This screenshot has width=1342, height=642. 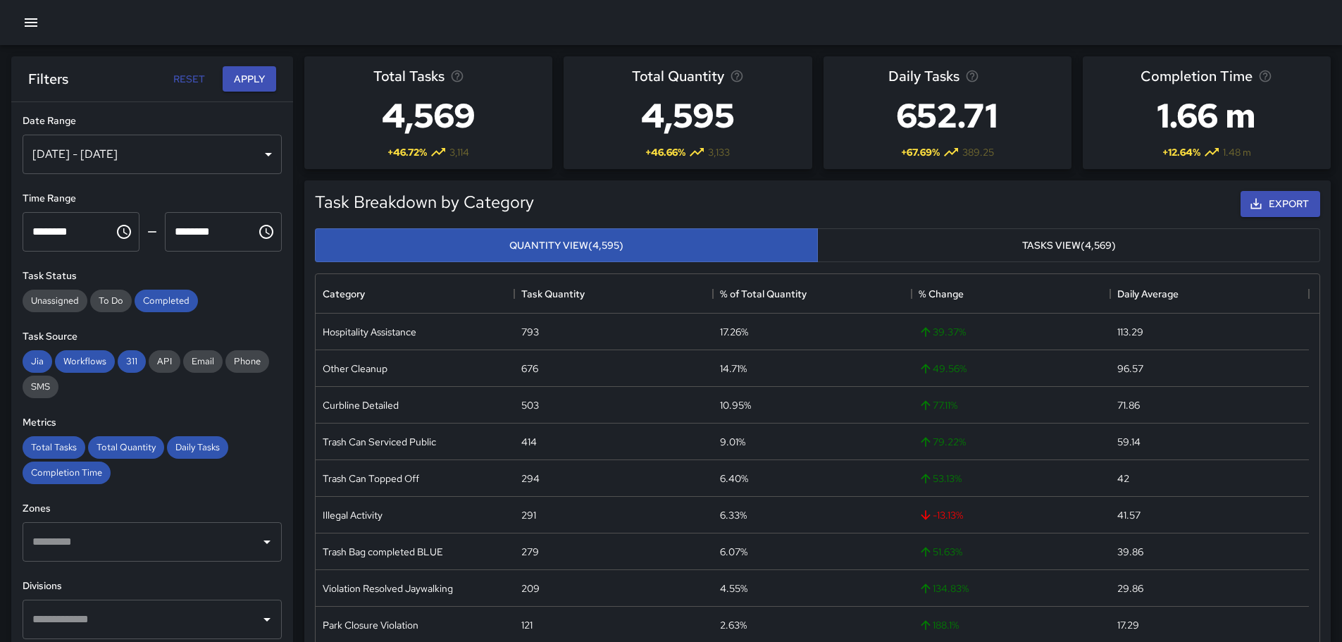 I want to click on div: Curbline Detailed, so click(x=361, y=405).